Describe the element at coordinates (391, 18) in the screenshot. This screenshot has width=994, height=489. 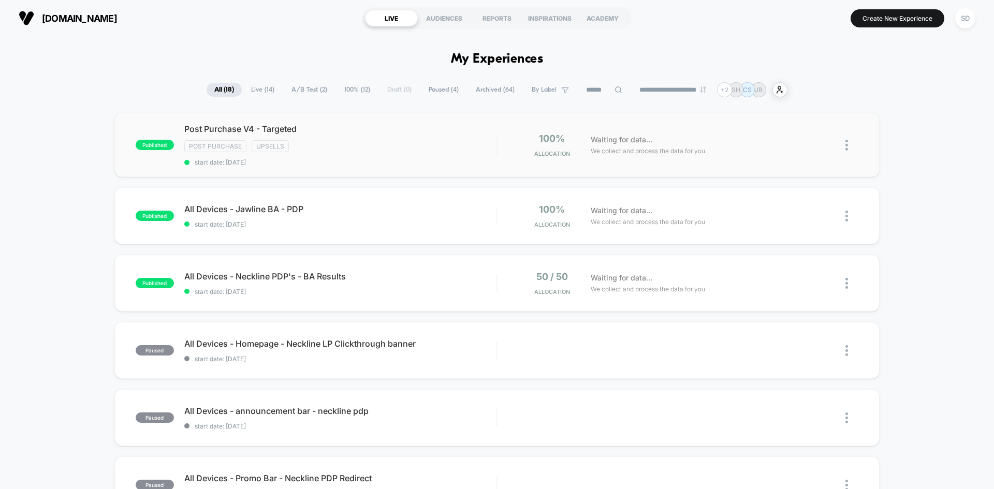
I see `div: LIVE` at that location.